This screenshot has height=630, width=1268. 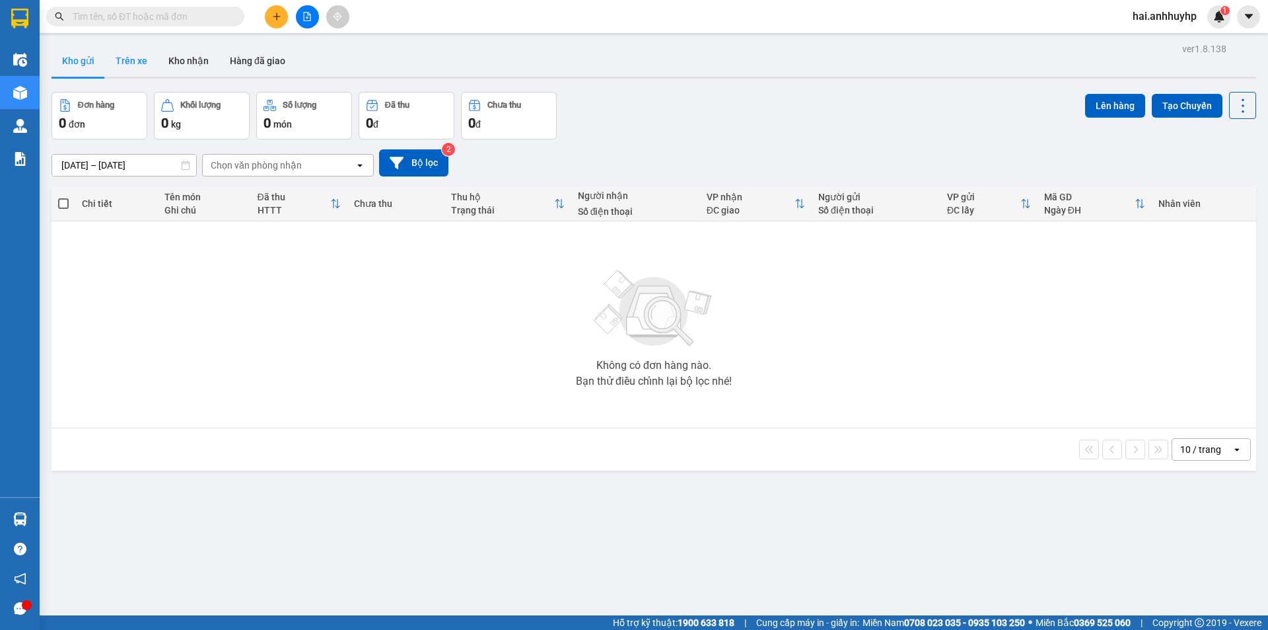 What do you see at coordinates (964, 622) in the screenshot?
I see `strong: 0708 023 035 - 0935 103 250` at bounding box center [964, 622].